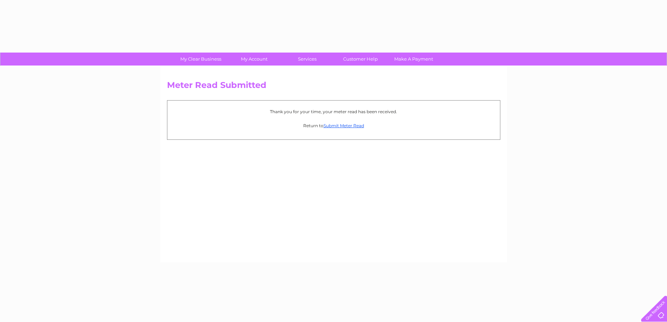 This screenshot has width=667, height=322. Describe the element at coordinates (333, 87) in the screenshot. I see `h2: Meter Read Submitted` at that location.